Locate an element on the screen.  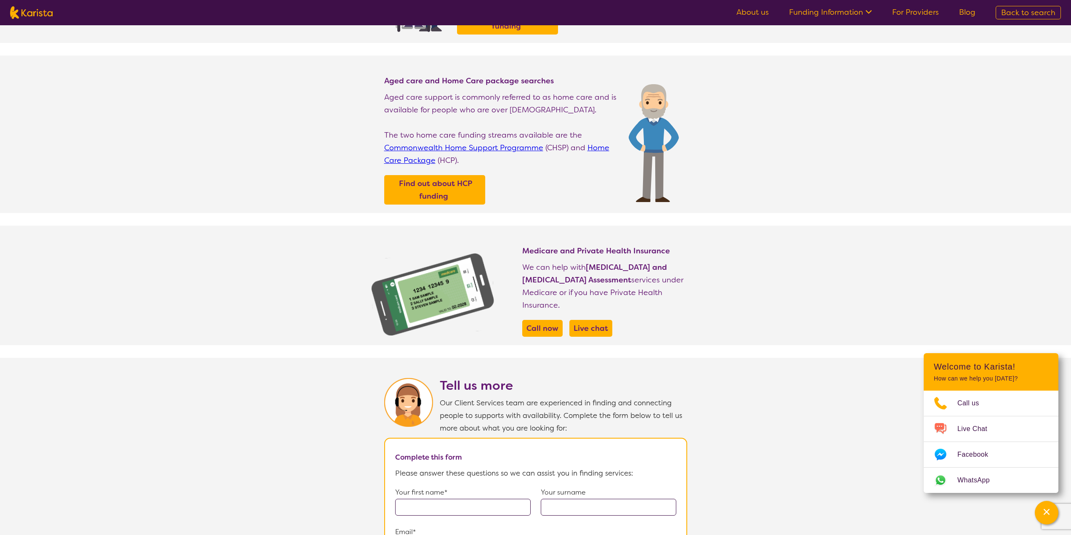
h4: Aged care and Home Care package searches is located at coordinates (502, 81).